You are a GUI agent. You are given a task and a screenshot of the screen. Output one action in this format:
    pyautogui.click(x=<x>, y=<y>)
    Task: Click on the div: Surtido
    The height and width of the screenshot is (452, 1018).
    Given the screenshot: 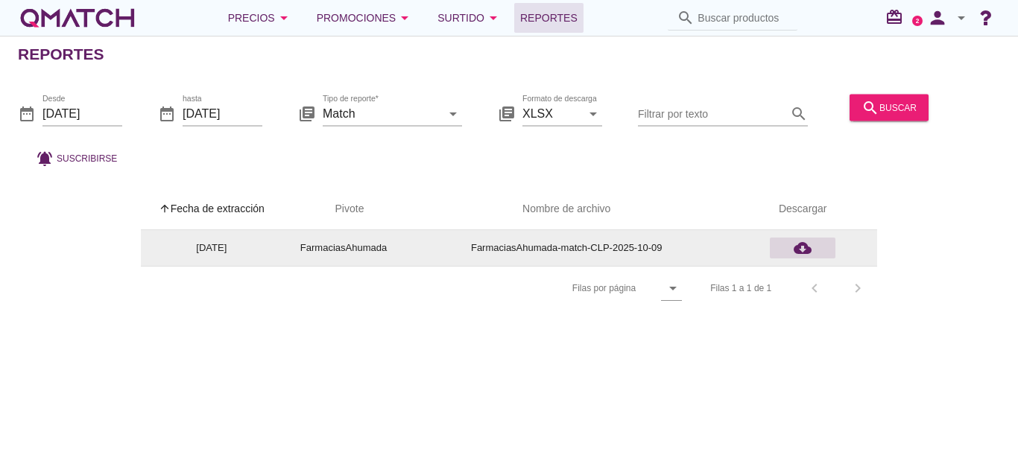 What is the action you would take?
    pyautogui.click(x=470, y=18)
    